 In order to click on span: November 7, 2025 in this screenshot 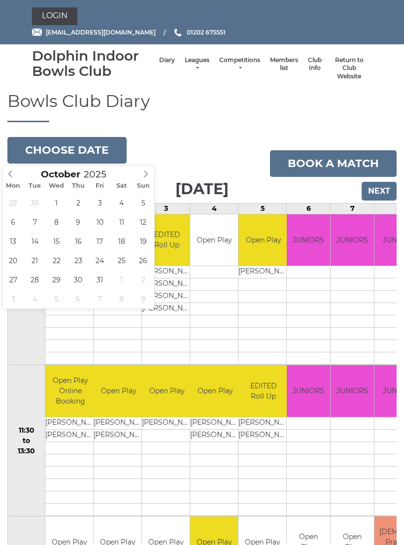, I will do `click(100, 299)`.